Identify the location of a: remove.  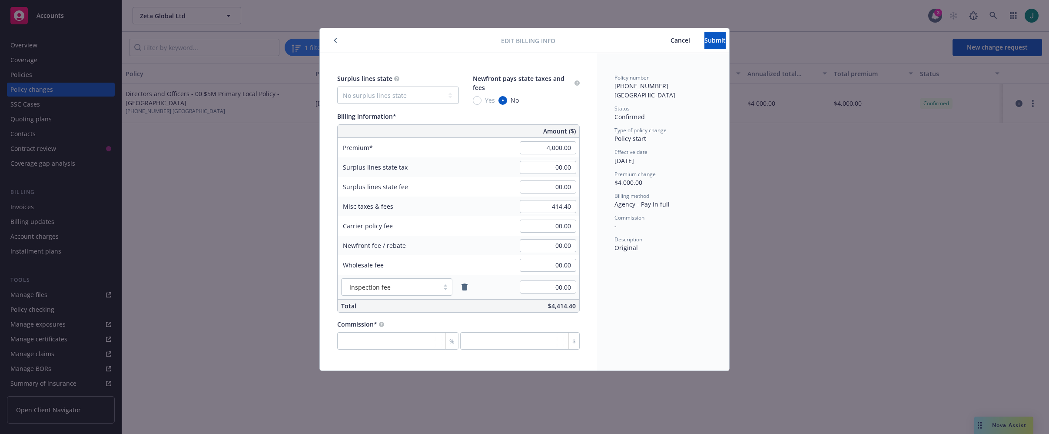
(465, 287).